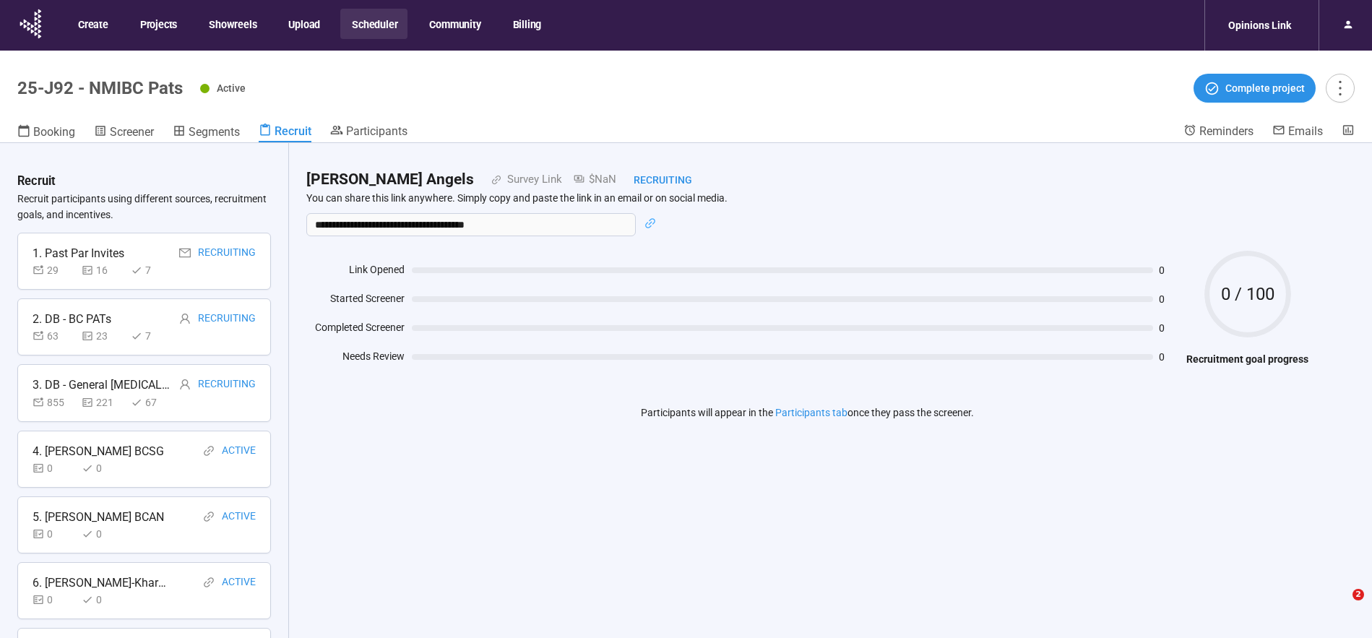  Describe the element at coordinates (72, 319) in the screenshot. I see `div: 2. DB - BC PATs` at that location.